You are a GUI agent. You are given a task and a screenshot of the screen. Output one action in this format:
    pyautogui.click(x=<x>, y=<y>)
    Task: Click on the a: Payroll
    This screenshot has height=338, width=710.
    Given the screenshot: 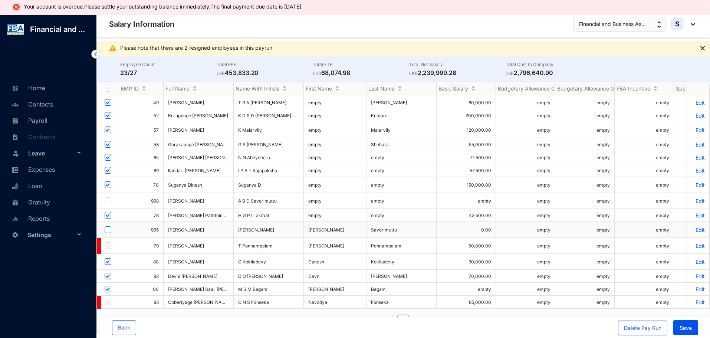 What is the action you would take?
    pyautogui.click(x=29, y=121)
    